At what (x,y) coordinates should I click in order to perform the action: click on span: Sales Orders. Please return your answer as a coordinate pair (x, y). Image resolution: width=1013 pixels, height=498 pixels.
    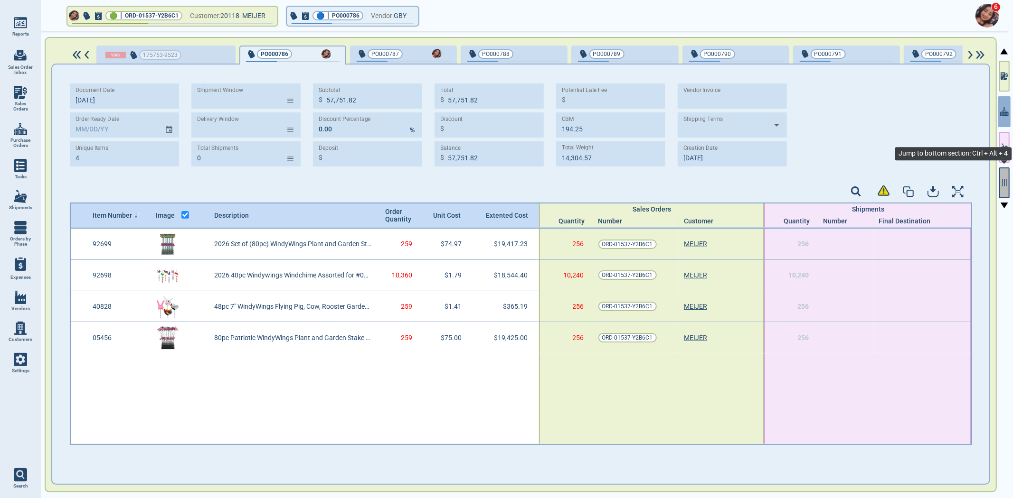
    Looking at the image, I should click on (651, 209).